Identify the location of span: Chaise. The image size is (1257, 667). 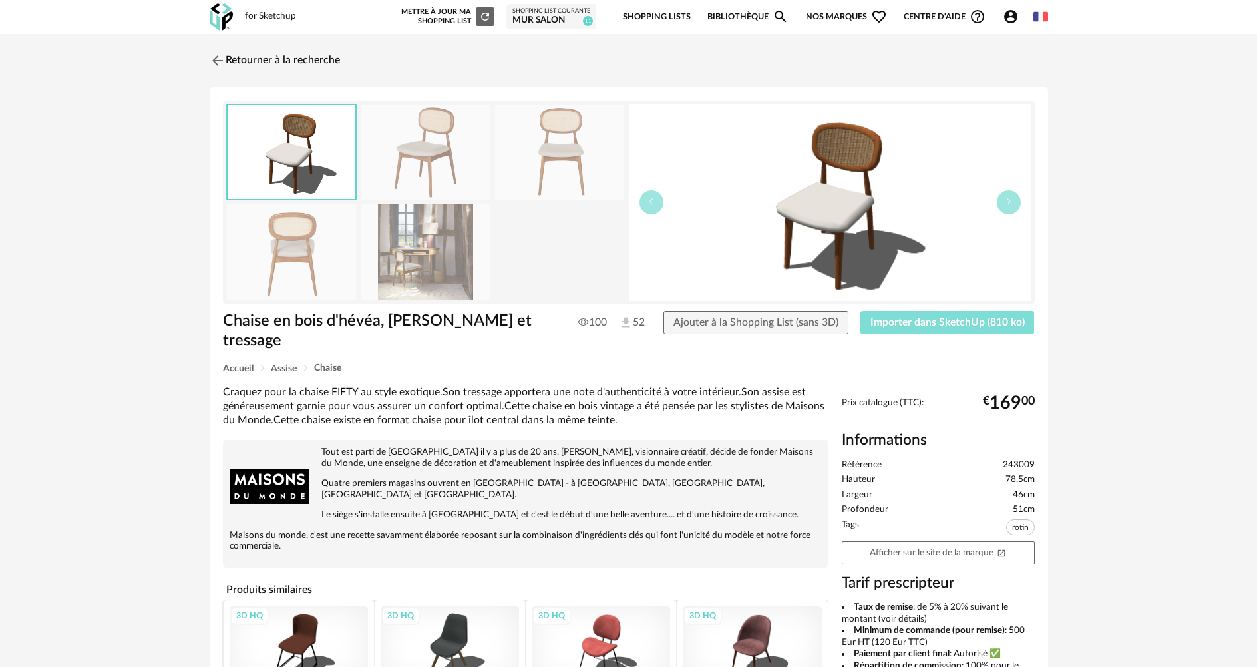
(327, 368).